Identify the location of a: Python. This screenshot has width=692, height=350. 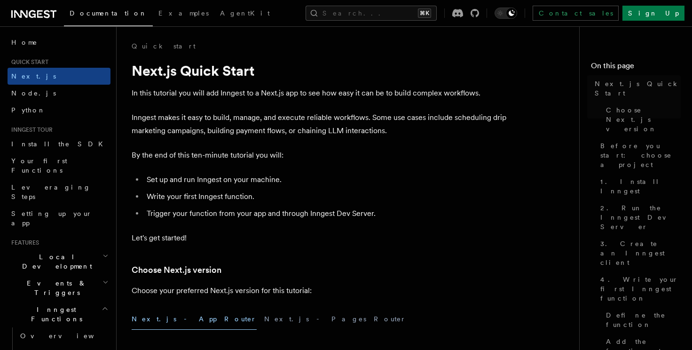
(59, 110).